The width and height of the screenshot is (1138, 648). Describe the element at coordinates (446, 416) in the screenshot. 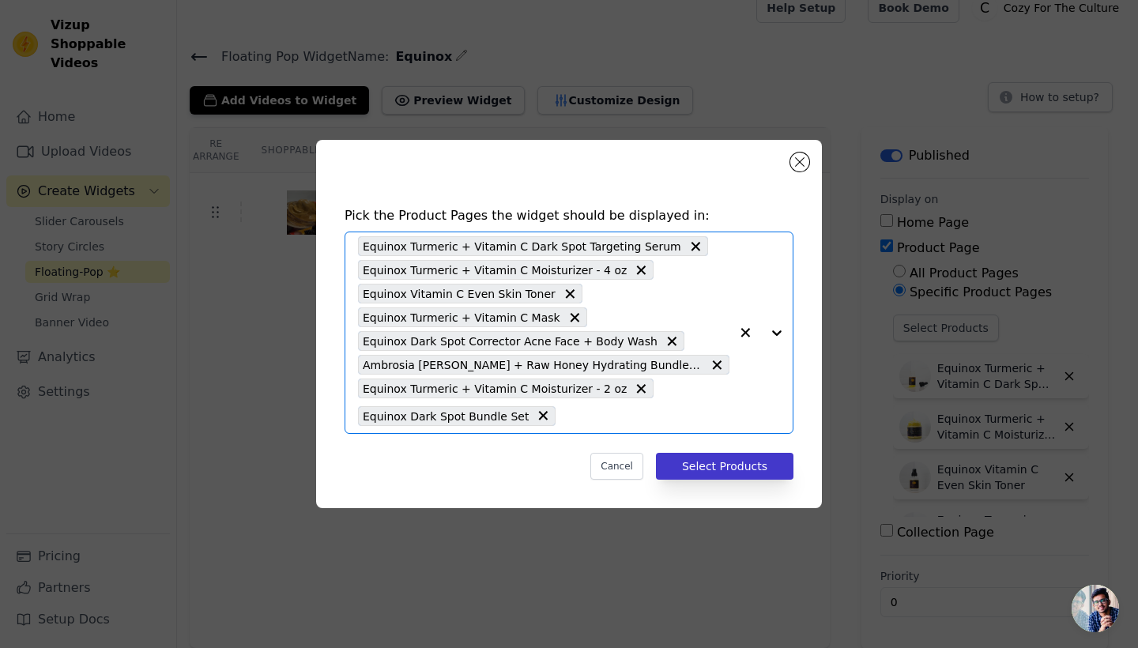

I see `span: Equinox Dark Spot Bundle Set` at that location.